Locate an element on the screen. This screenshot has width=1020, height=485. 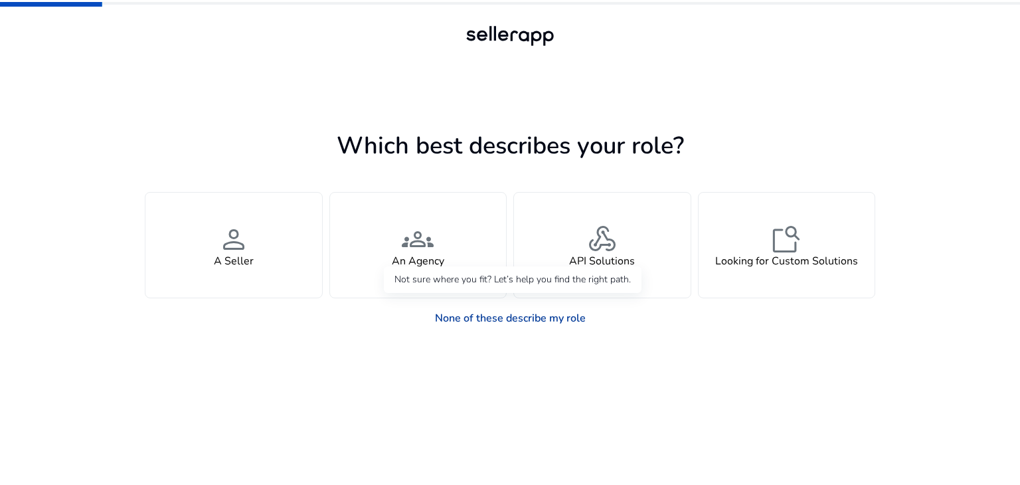
span: webhook is located at coordinates (603, 239).